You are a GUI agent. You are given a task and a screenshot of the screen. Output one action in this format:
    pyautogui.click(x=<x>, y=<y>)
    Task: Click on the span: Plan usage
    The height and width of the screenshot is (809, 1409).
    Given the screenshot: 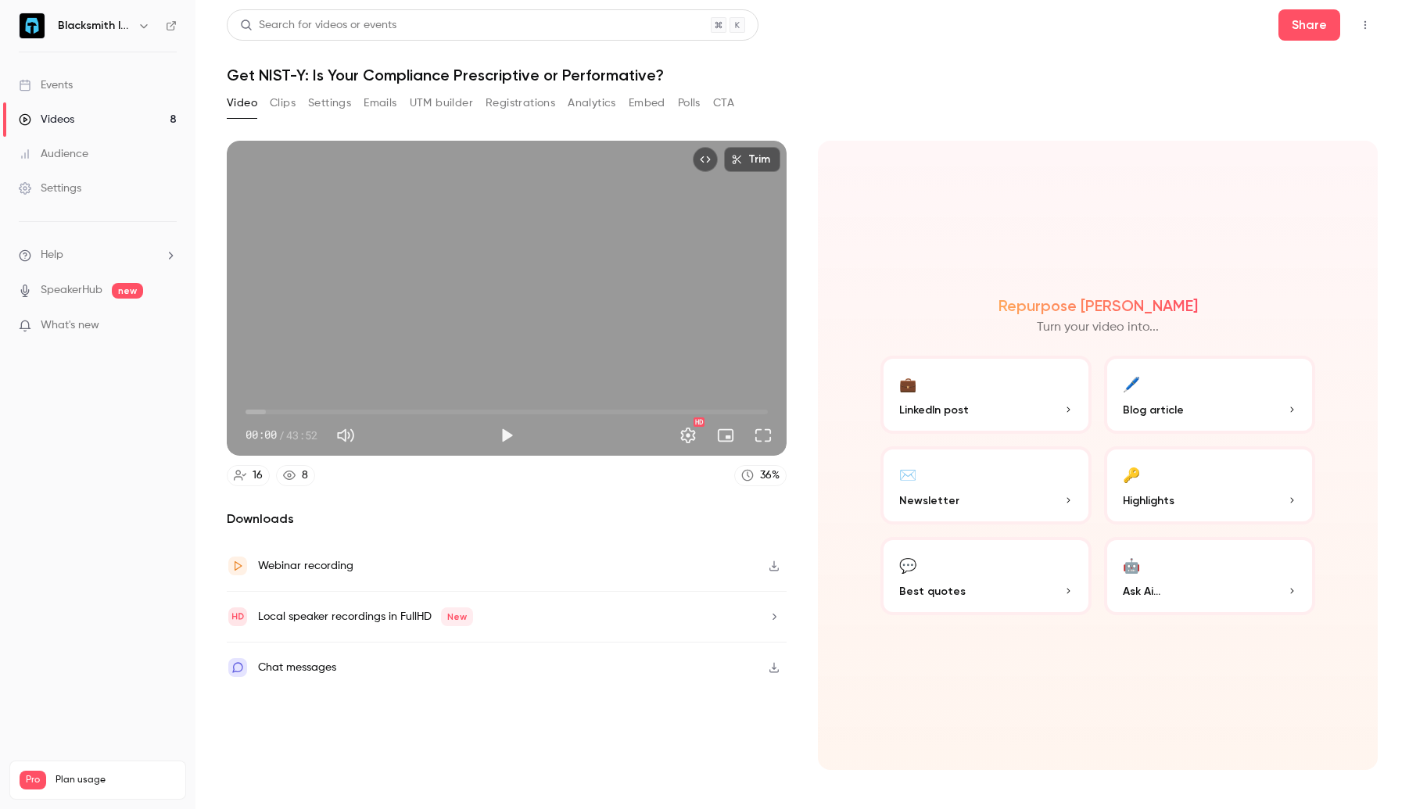 What is the action you would take?
    pyautogui.click(x=116, y=780)
    